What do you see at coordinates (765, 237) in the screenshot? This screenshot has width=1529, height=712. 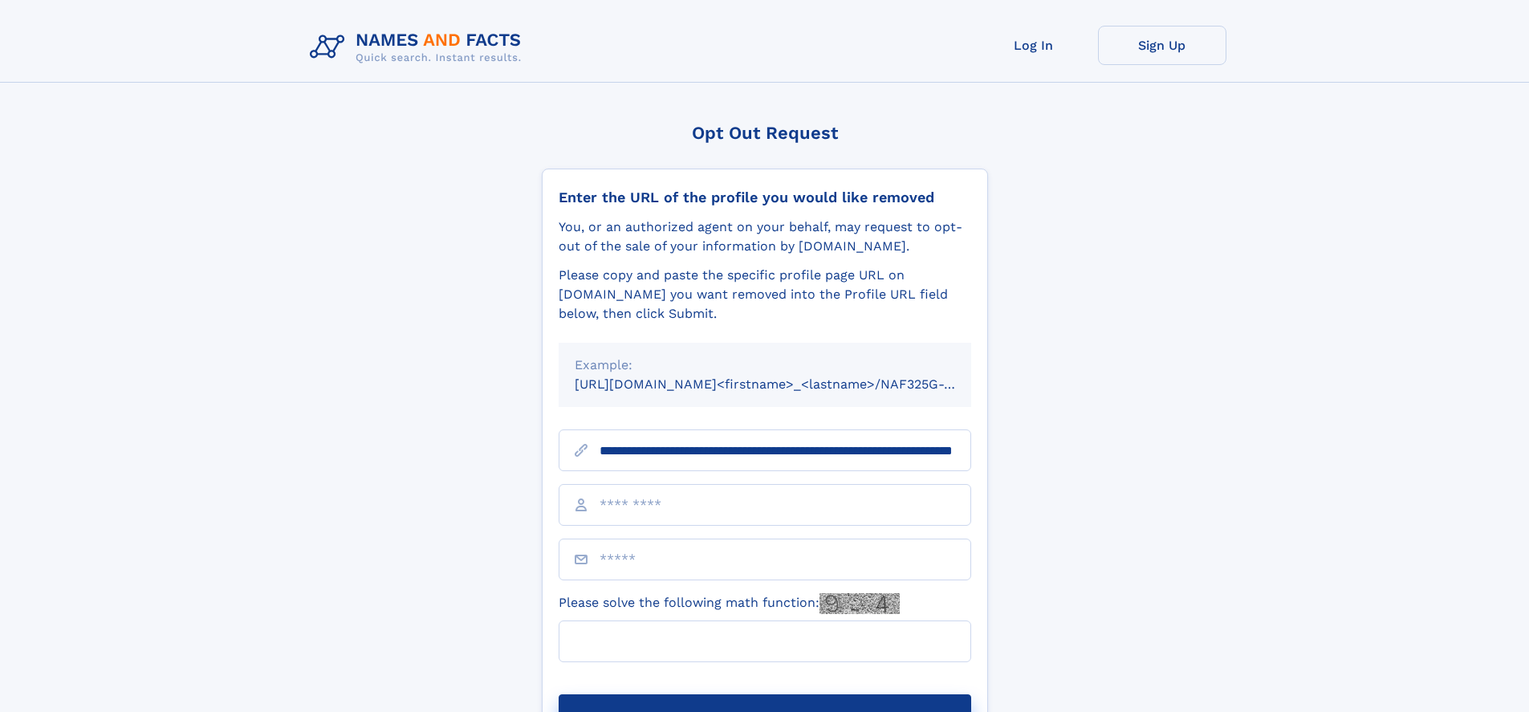 I see `div: You, or an authorized agent on your behalf, may request to opt-out of the sale of your informatio...` at bounding box center [765, 237].